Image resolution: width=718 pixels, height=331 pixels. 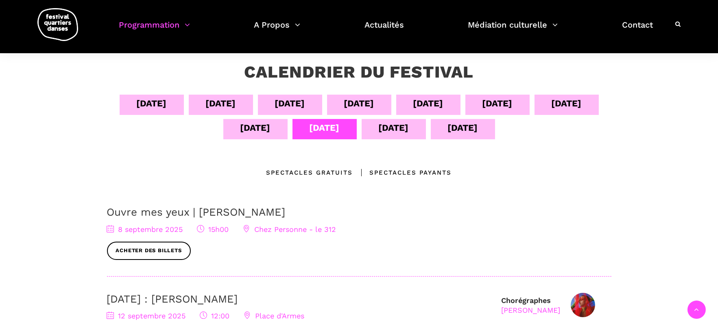 What do you see at coordinates (154, 30) in the screenshot?
I see `a: Programmation` at bounding box center [154, 30].